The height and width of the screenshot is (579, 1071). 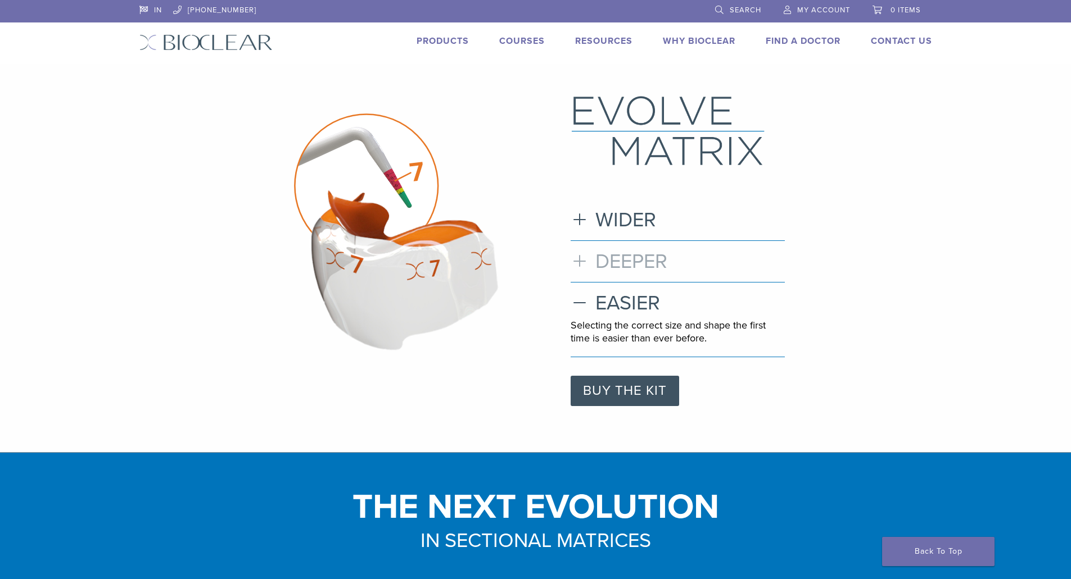 What do you see at coordinates (905, 10) in the screenshot?
I see `span: 0 items` at bounding box center [905, 10].